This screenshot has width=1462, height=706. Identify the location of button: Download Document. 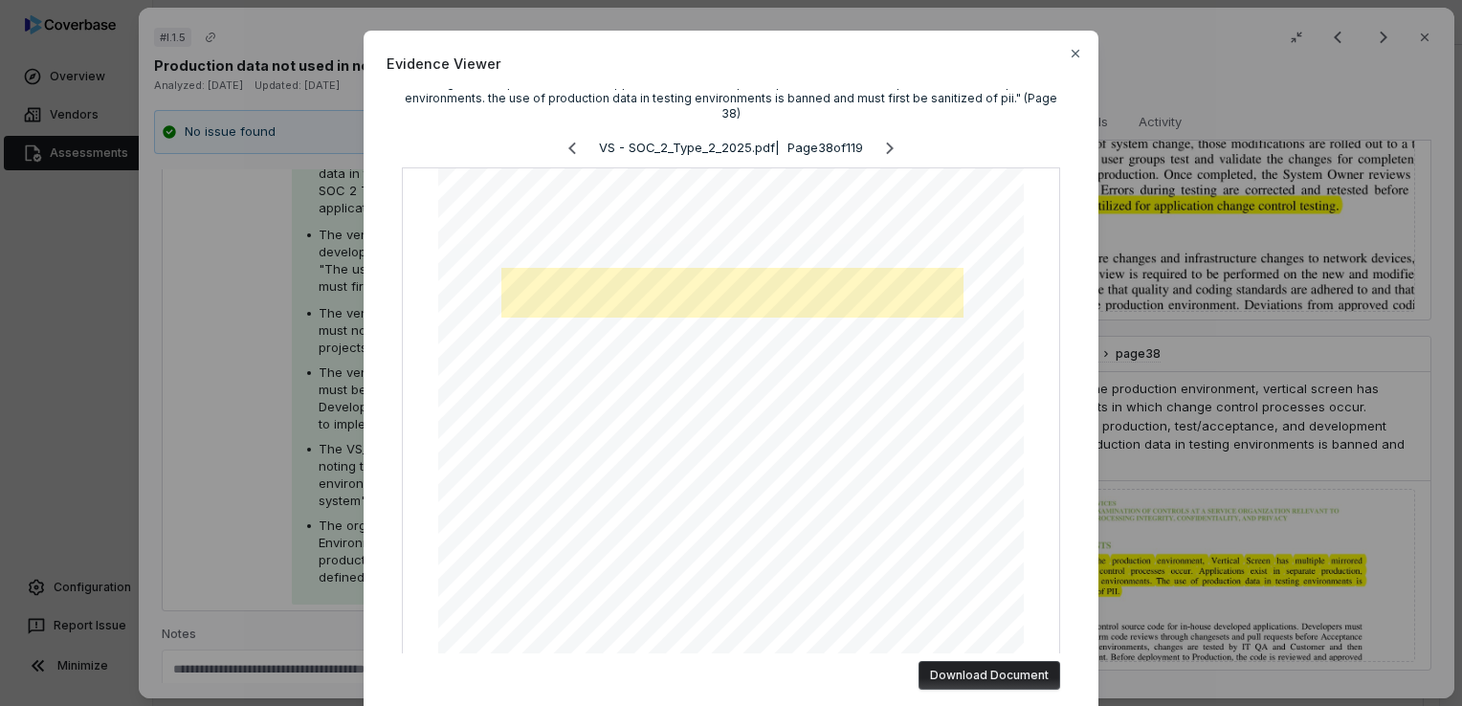
(990, 676).